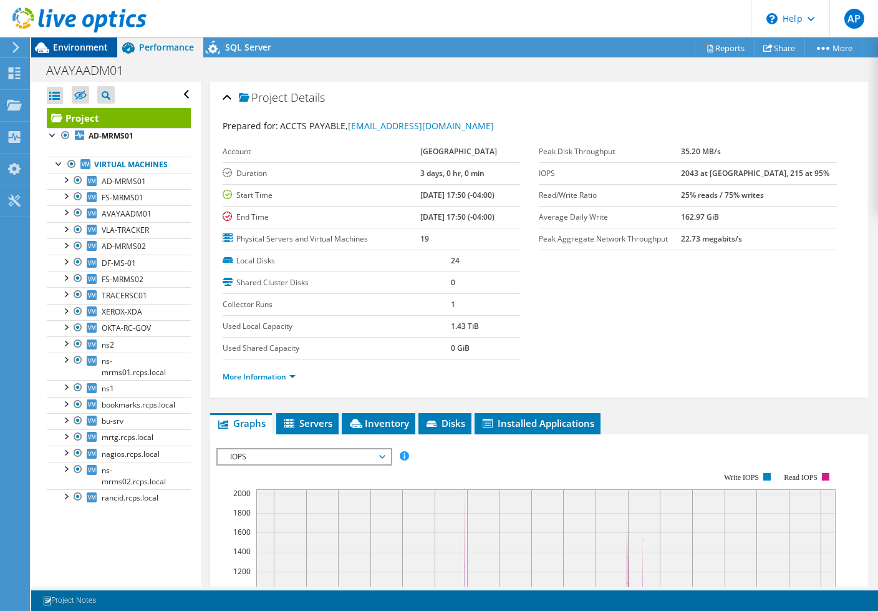 This screenshot has width=878, height=611. I want to click on a: More Information, so click(259, 376).